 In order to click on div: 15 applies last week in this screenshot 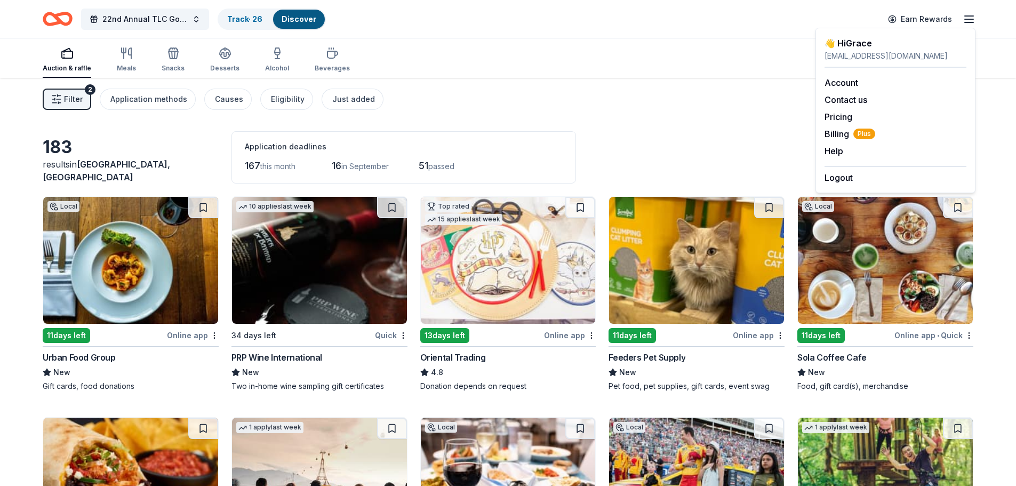, I will do `click(463, 219)`.